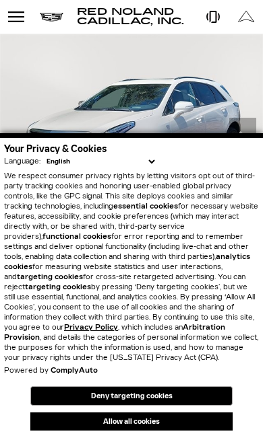 The height and width of the screenshot is (444, 263). I want to click on span: Red Noland Cadillac, Inc., so click(130, 16).